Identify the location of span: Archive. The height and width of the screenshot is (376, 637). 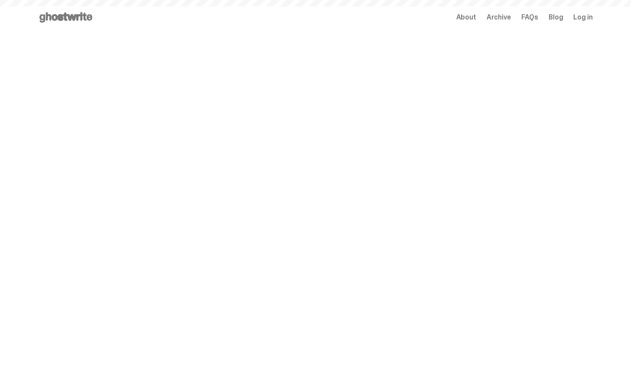
(499, 17).